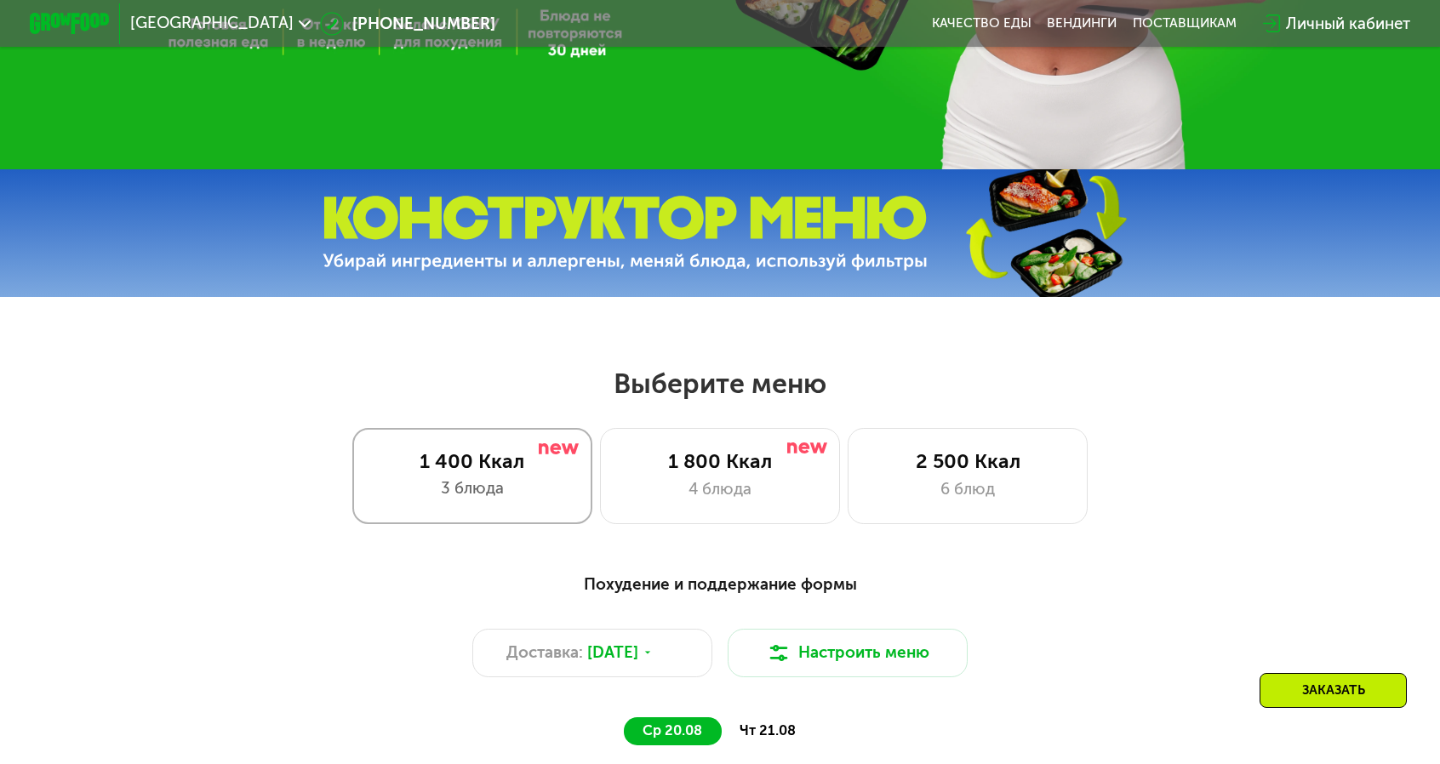 The image size is (1440, 764). Describe the element at coordinates (720, 461) in the screenshot. I see `div: 1 800 Ккал` at that location.